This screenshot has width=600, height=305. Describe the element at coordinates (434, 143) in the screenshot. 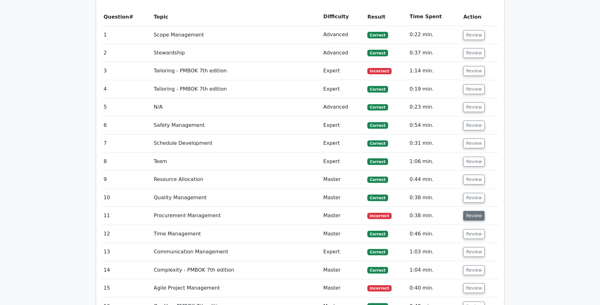

I see `td: 0:31 min.` at that location.